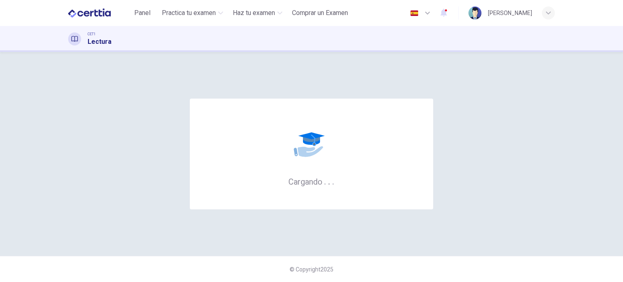 The height and width of the screenshot is (282, 623). I want to click on a: Panel, so click(142, 13).